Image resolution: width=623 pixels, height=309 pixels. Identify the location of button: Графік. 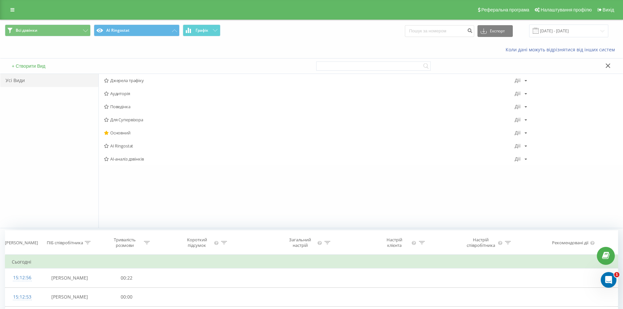
(202, 30).